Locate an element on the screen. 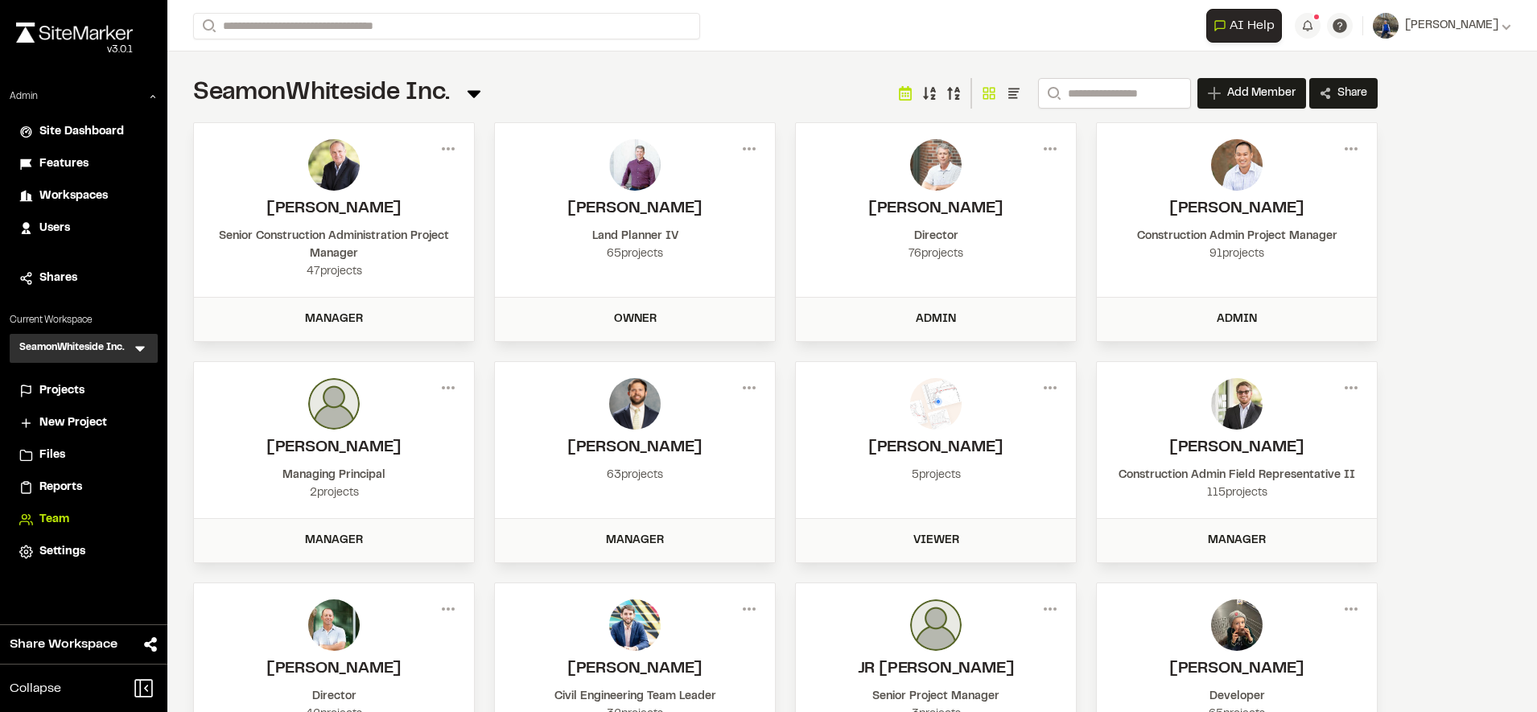  span: Collapse is located at coordinates (35, 689).